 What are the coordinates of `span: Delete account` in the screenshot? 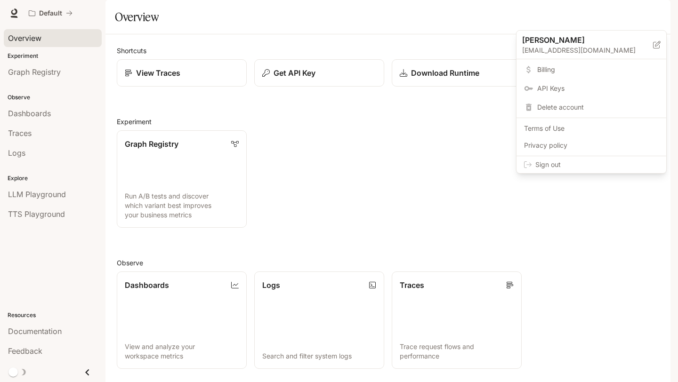 It's located at (598, 107).